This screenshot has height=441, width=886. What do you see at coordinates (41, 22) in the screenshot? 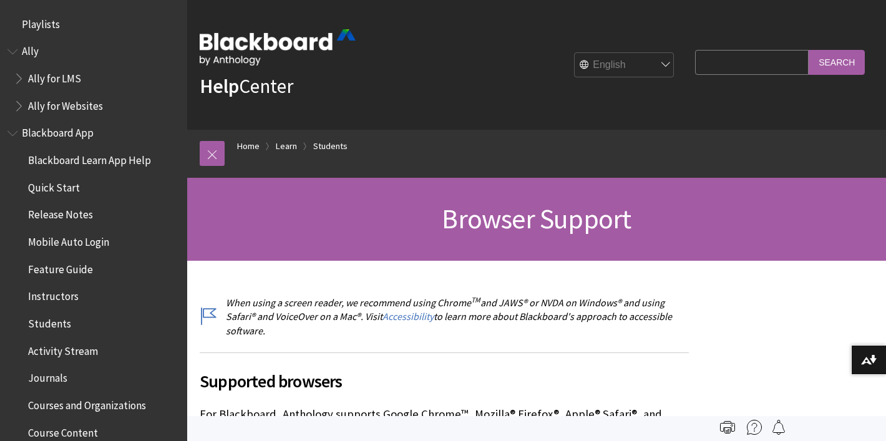
I see `span: Playlists` at bounding box center [41, 22].